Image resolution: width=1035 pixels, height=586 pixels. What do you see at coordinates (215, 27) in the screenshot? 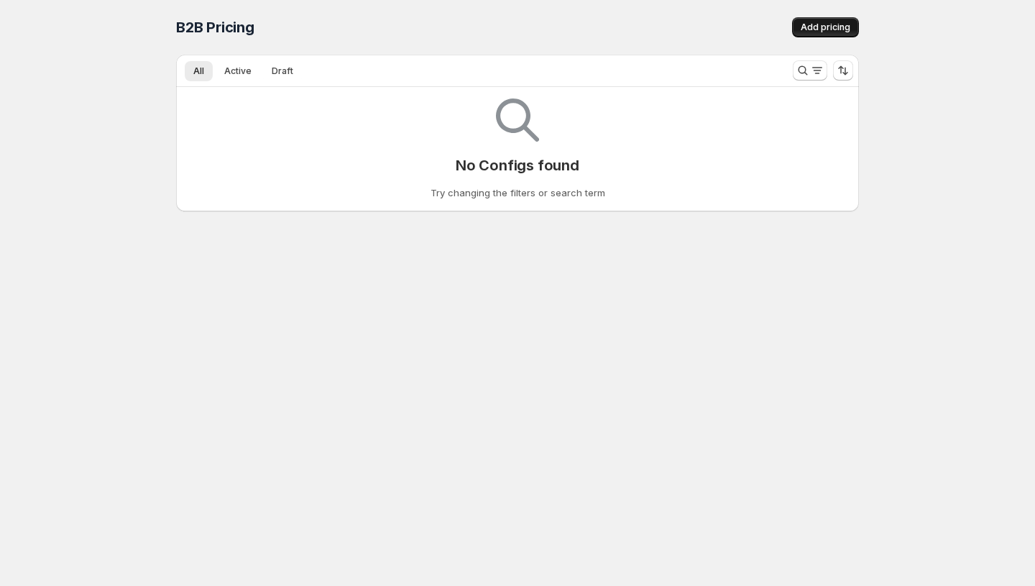
I see `span: B2B Pricing` at bounding box center [215, 27].